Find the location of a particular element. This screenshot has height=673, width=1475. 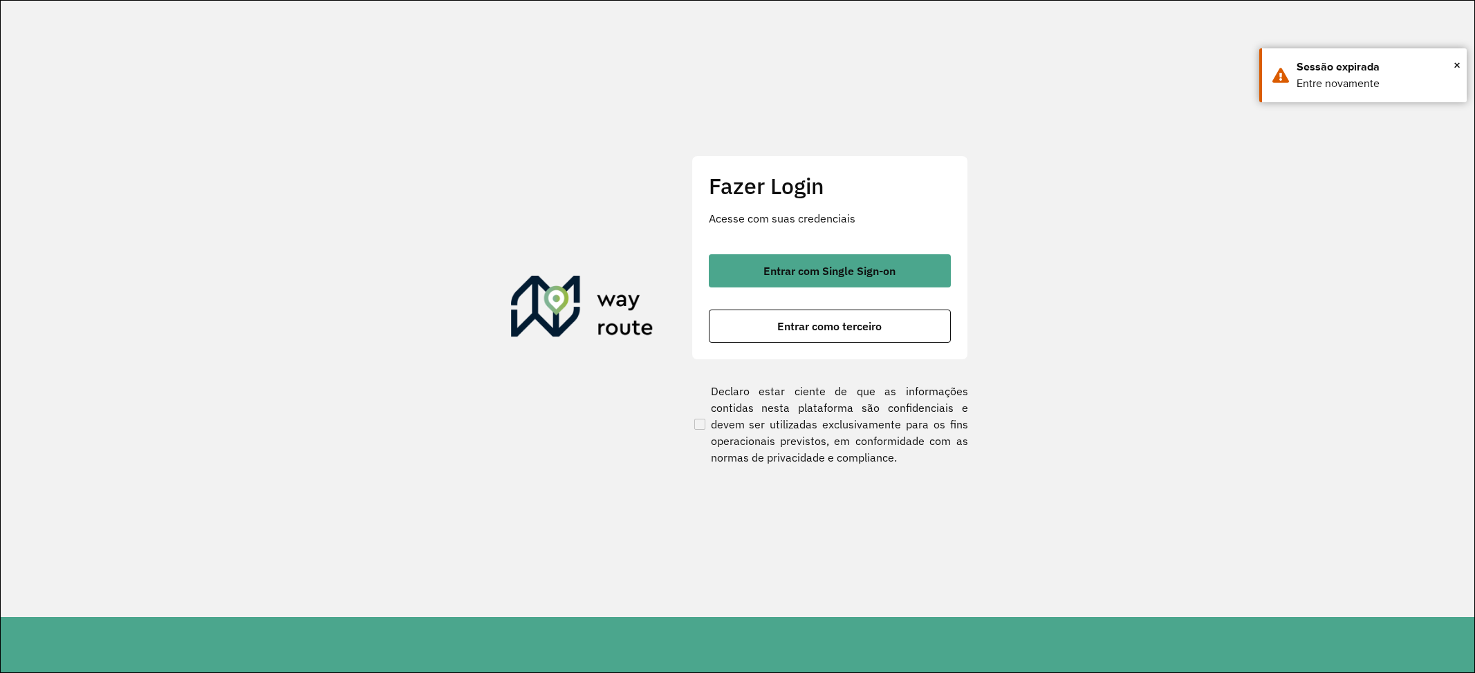

img: Roteirizador AmbevTech is located at coordinates (582, 309).